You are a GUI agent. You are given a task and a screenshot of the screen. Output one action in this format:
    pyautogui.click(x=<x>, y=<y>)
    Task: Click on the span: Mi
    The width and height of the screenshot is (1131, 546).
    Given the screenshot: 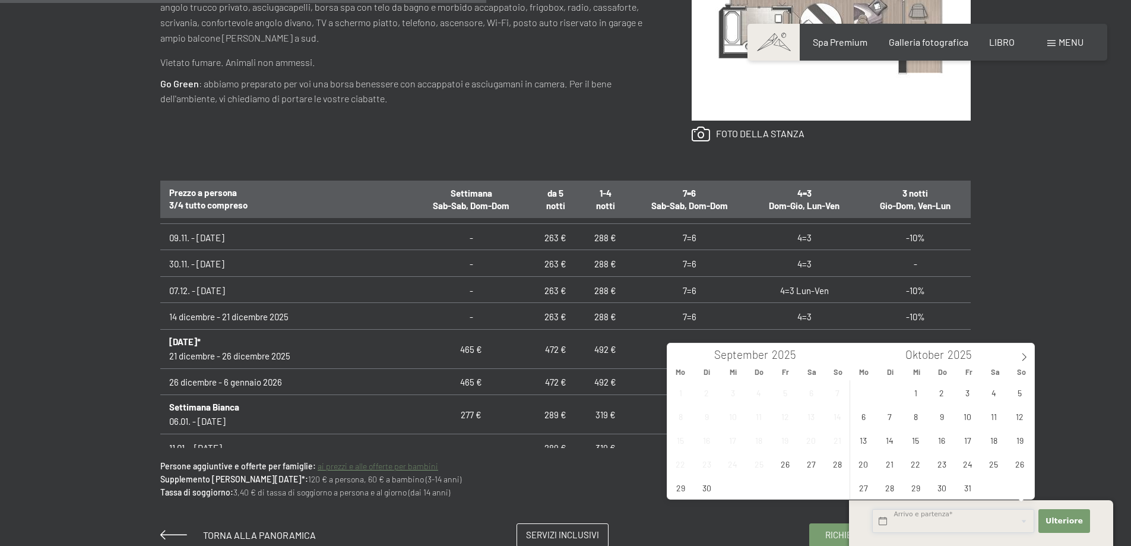 What is the action you would take?
    pyautogui.click(x=917, y=372)
    